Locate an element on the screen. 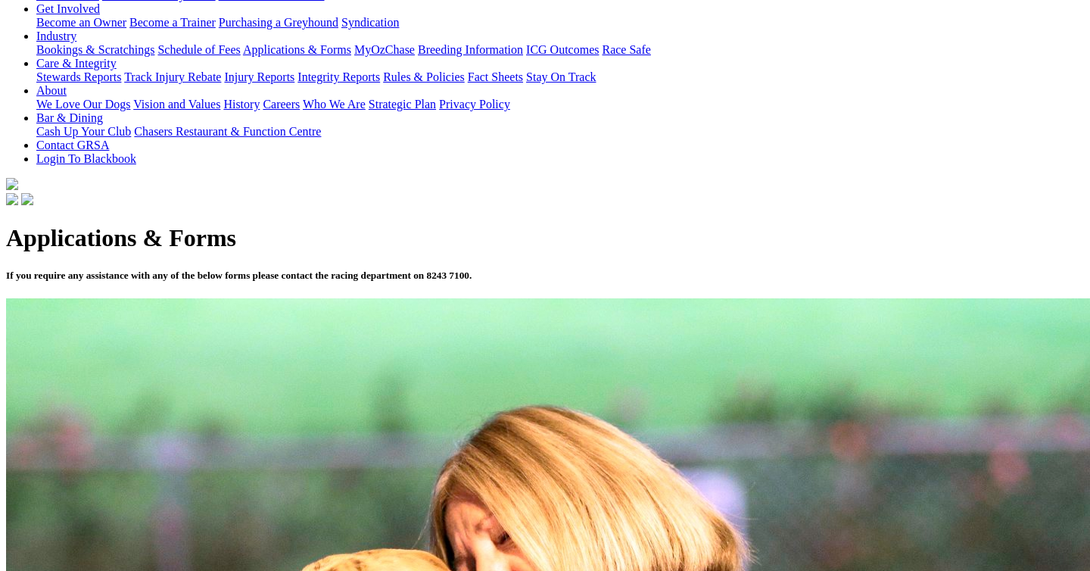 The image size is (1090, 571). a: Become an Owner is located at coordinates (81, 22).